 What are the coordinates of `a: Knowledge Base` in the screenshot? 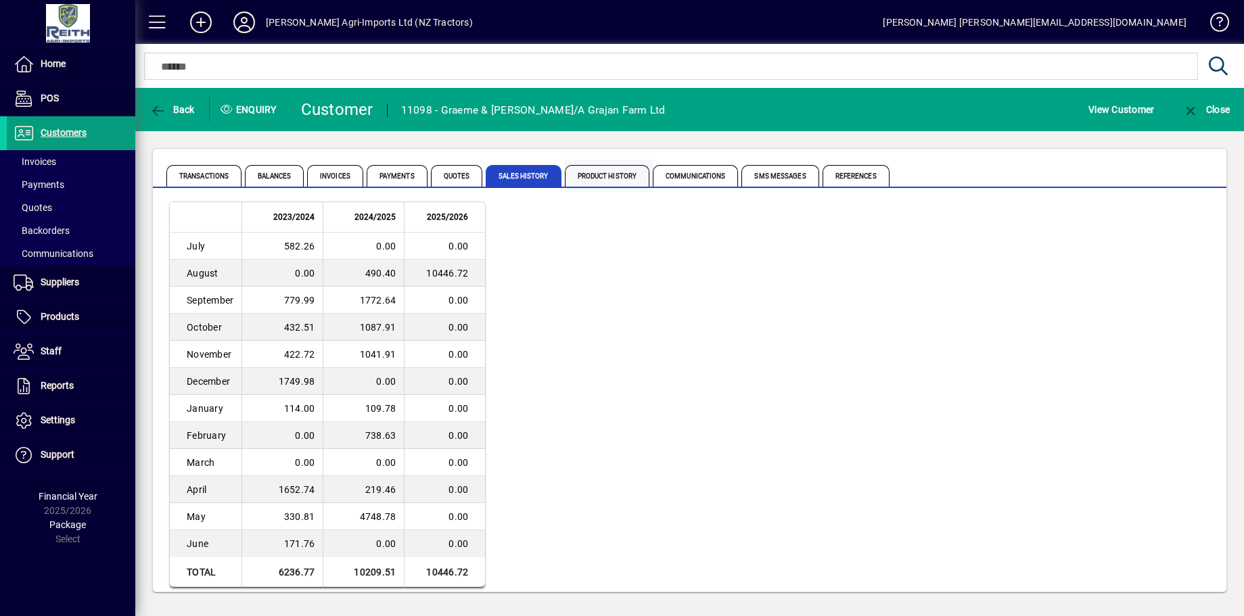 It's located at (1214, 24).